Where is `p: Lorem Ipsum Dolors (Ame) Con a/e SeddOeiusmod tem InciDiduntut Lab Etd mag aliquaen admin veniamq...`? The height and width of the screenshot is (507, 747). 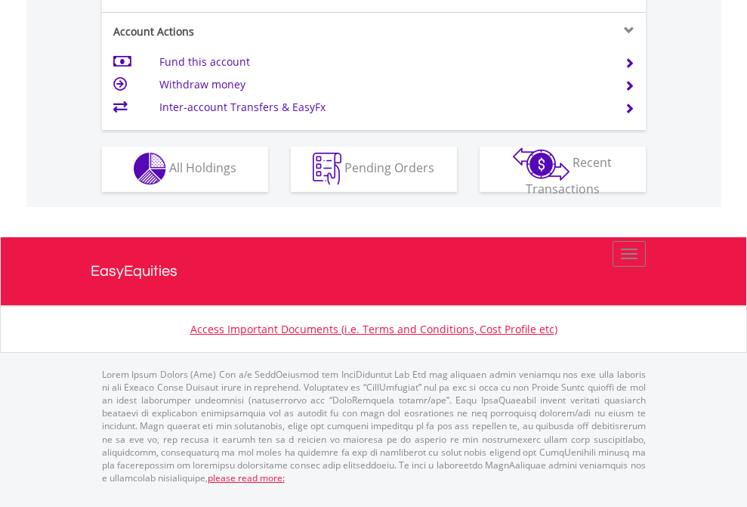 p: Lorem Ipsum Dolors (Ame) Con a/e SeddOeiusmod tem InciDiduntut Lab Etd mag aliquaen admin veniamq... is located at coordinates (374, 426).